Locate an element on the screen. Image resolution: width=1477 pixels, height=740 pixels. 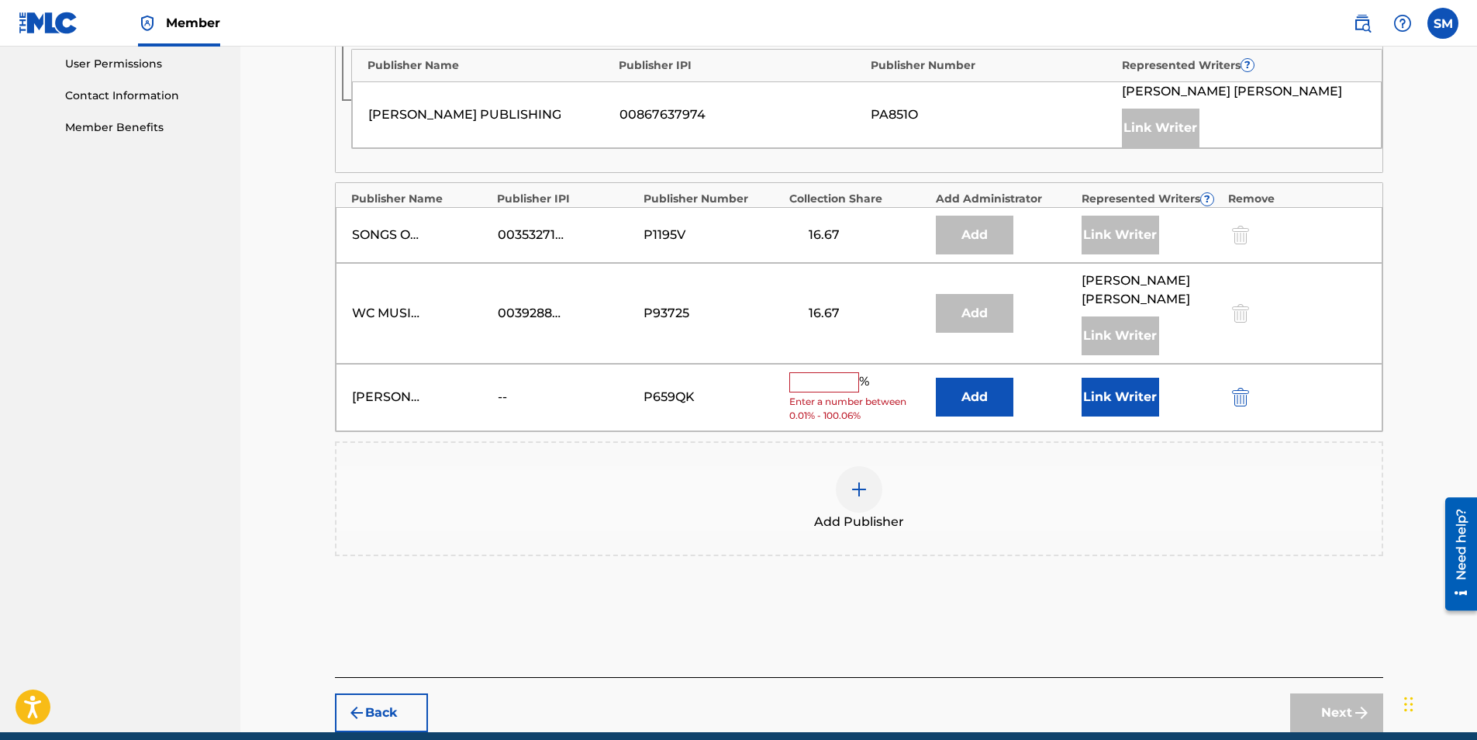
button: Add is located at coordinates (974, 397).